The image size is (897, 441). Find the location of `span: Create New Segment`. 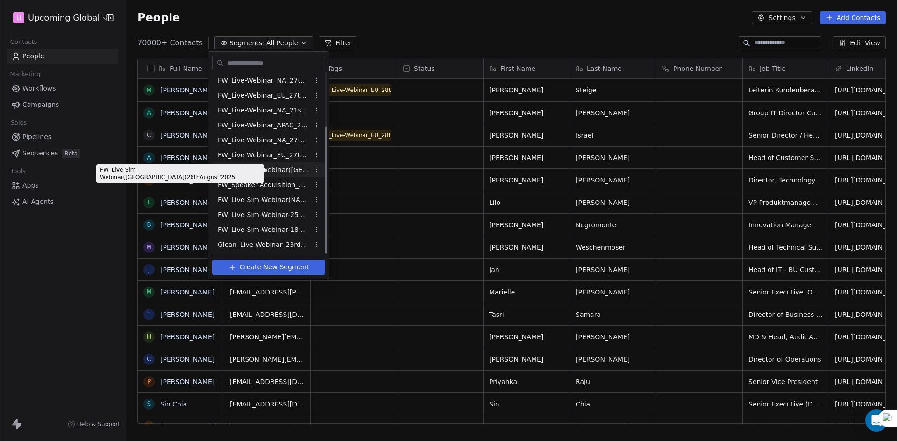

span: Create New Segment is located at coordinates (274, 267).